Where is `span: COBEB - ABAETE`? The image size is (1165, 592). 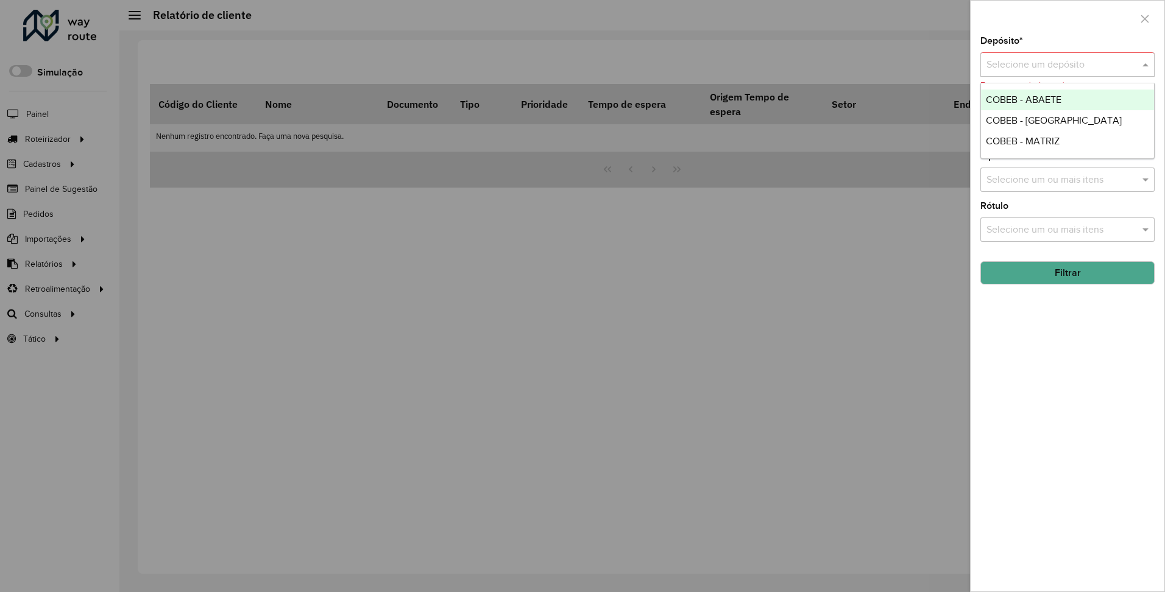 span: COBEB - ABAETE is located at coordinates (1023, 99).